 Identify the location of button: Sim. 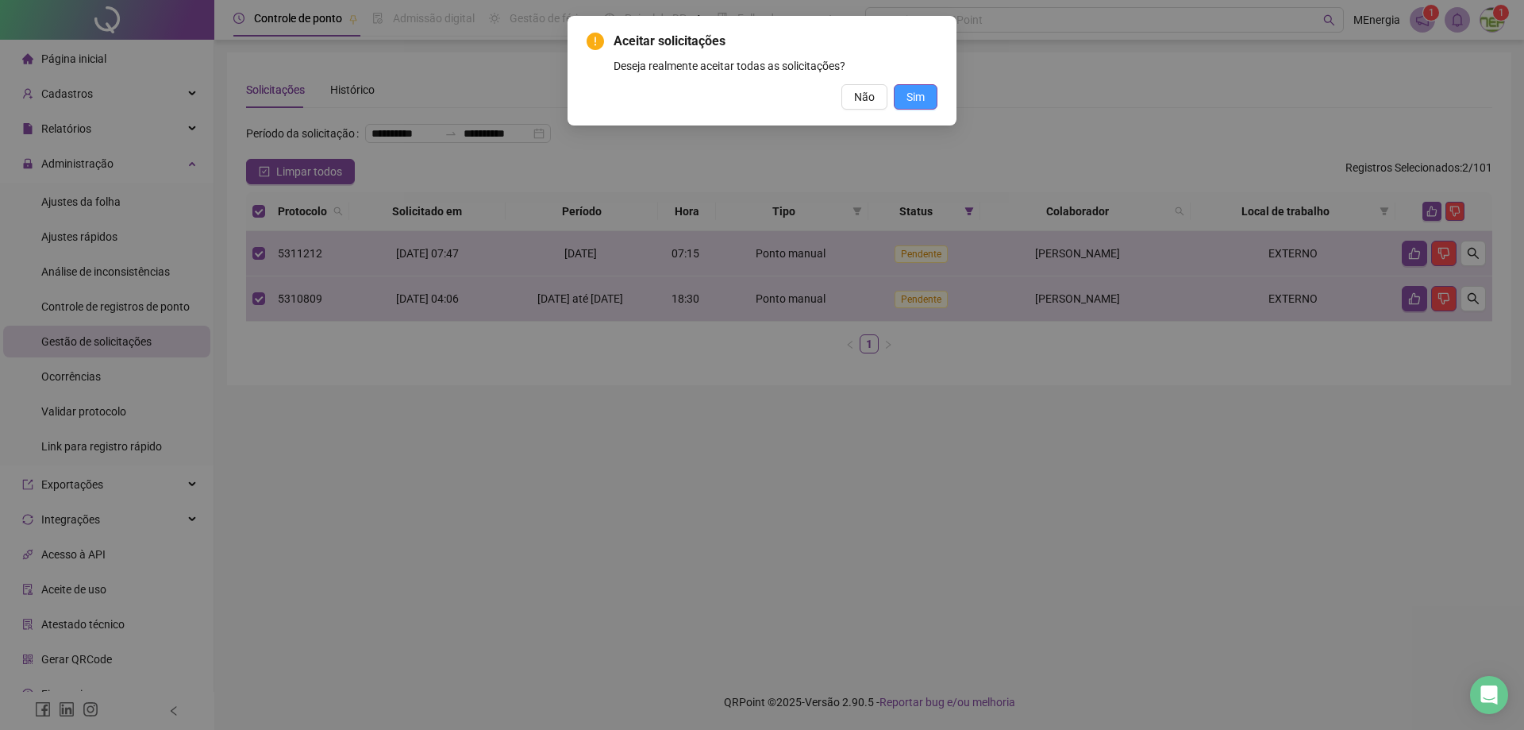
(915, 97).